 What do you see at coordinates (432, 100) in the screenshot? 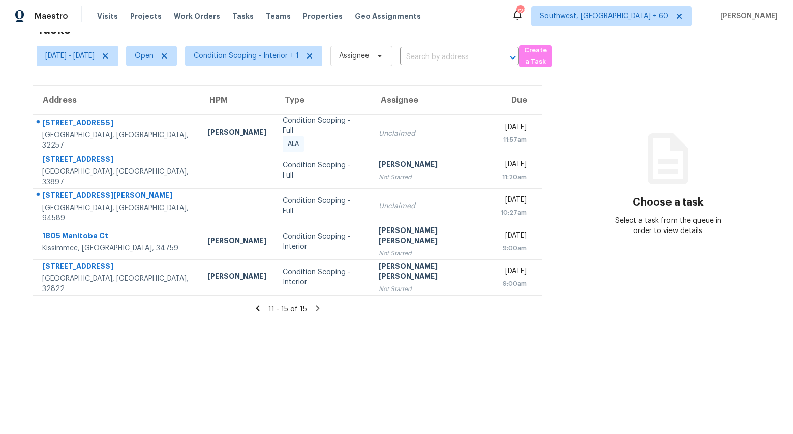
I see `th: Assignee` at bounding box center [432, 100].